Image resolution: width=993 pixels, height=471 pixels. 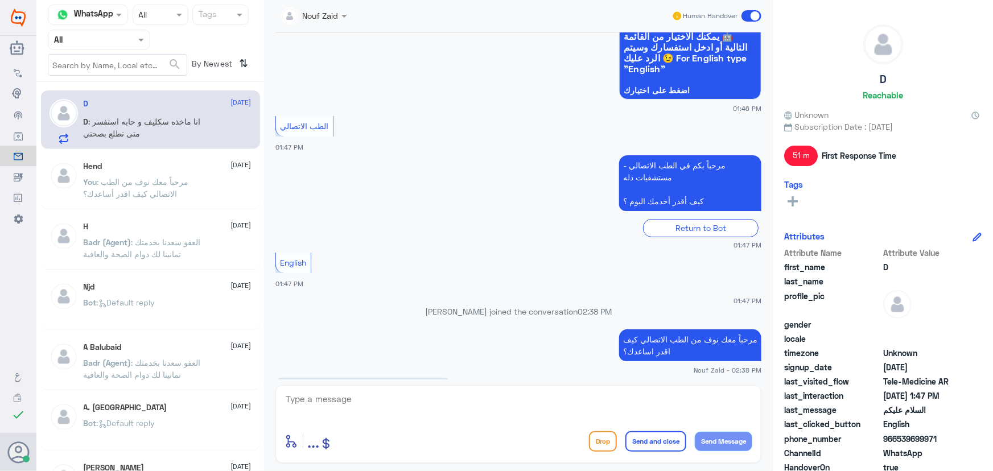 I want to click on h5: A Balubaid, so click(x=102, y=347).